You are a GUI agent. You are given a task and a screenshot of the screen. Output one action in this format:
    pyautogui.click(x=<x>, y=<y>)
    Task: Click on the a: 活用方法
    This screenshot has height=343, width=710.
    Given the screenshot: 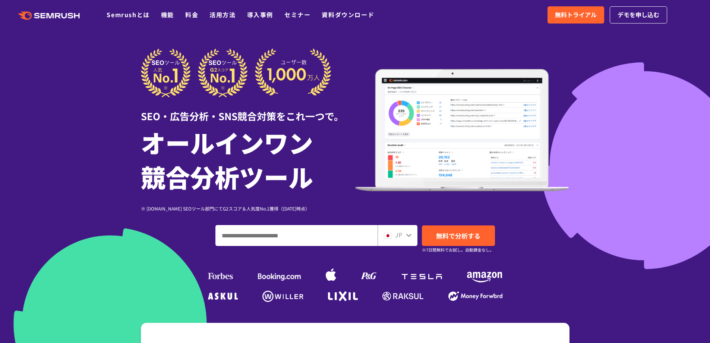 What is the action you would take?
    pyautogui.click(x=223, y=15)
    